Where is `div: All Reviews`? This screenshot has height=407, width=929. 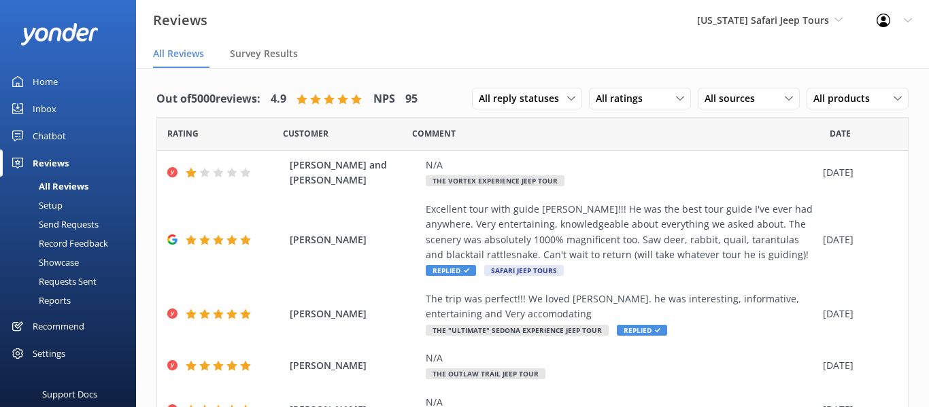
div: All Reviews is located at coordinates (48, 186).